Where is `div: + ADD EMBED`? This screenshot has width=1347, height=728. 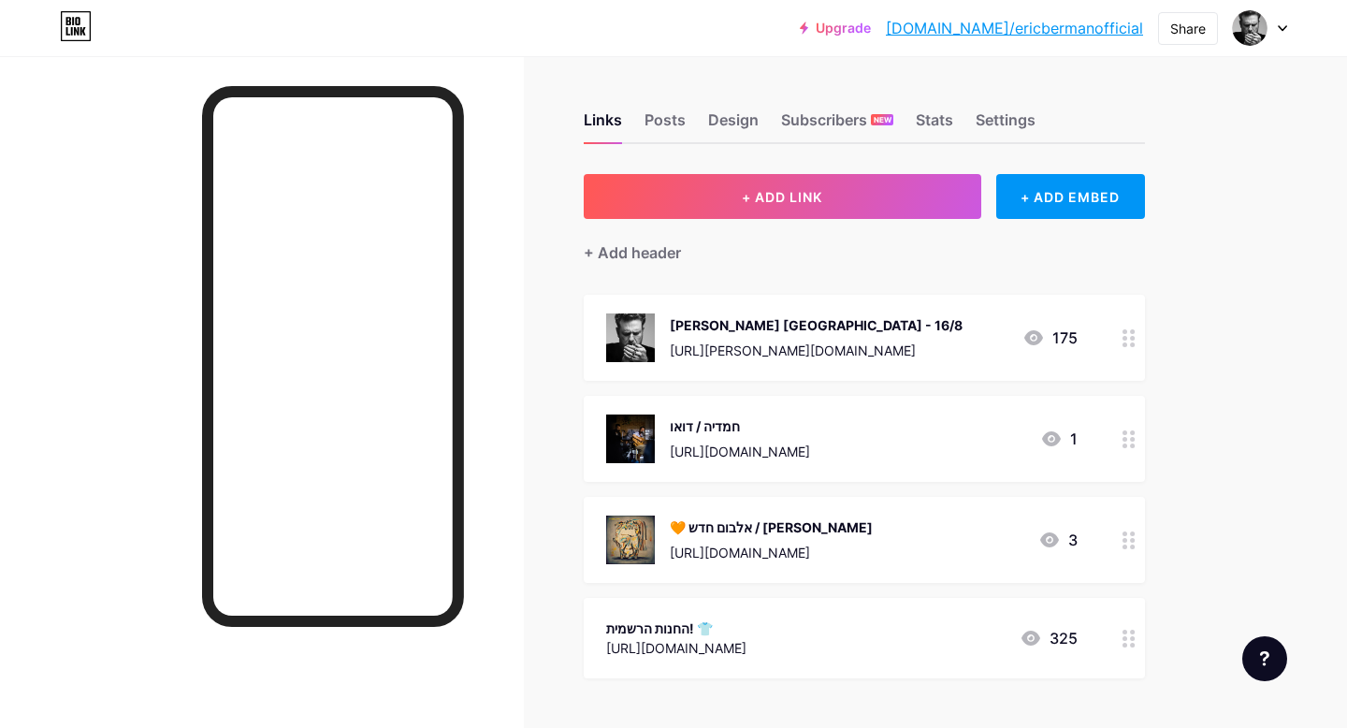
div: + ADD EMBED is located at coordinates (1070, 196).